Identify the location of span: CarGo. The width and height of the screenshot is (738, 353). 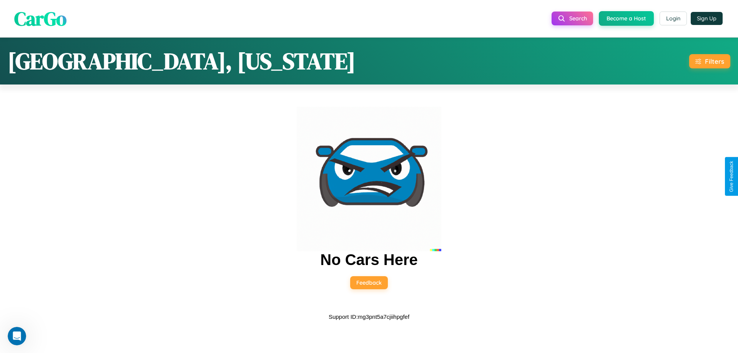
(40, 18).